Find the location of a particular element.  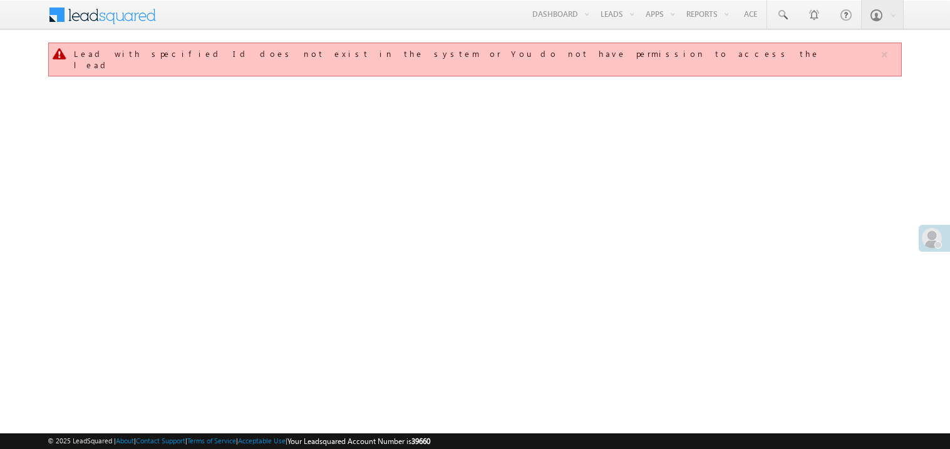

span: 39660 is located at coordinates (421, 441).